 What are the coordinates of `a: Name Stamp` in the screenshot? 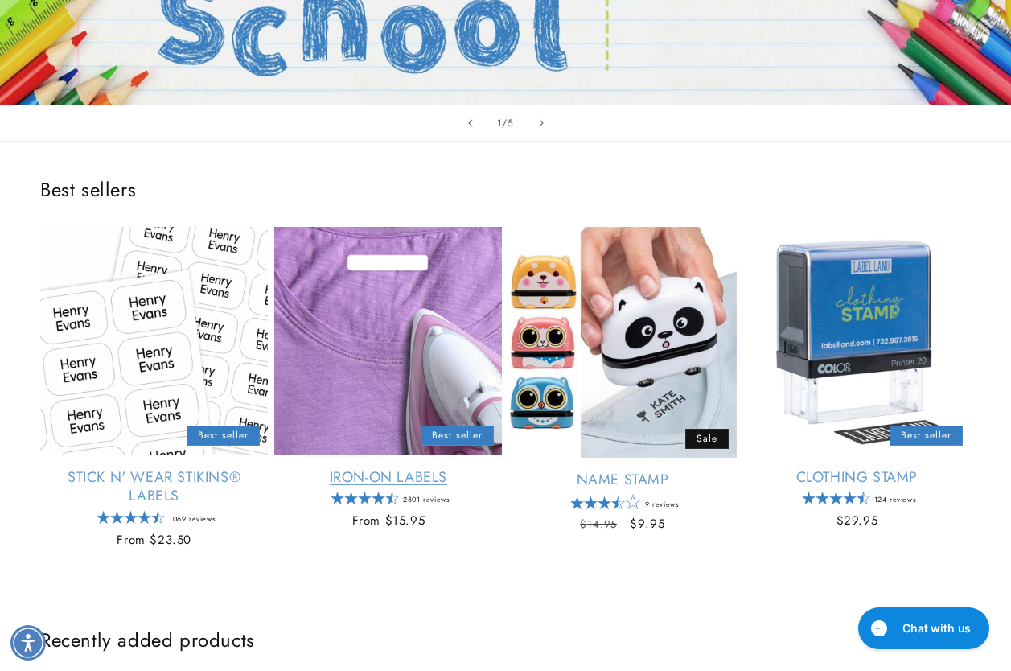 It's located at (623, 480).